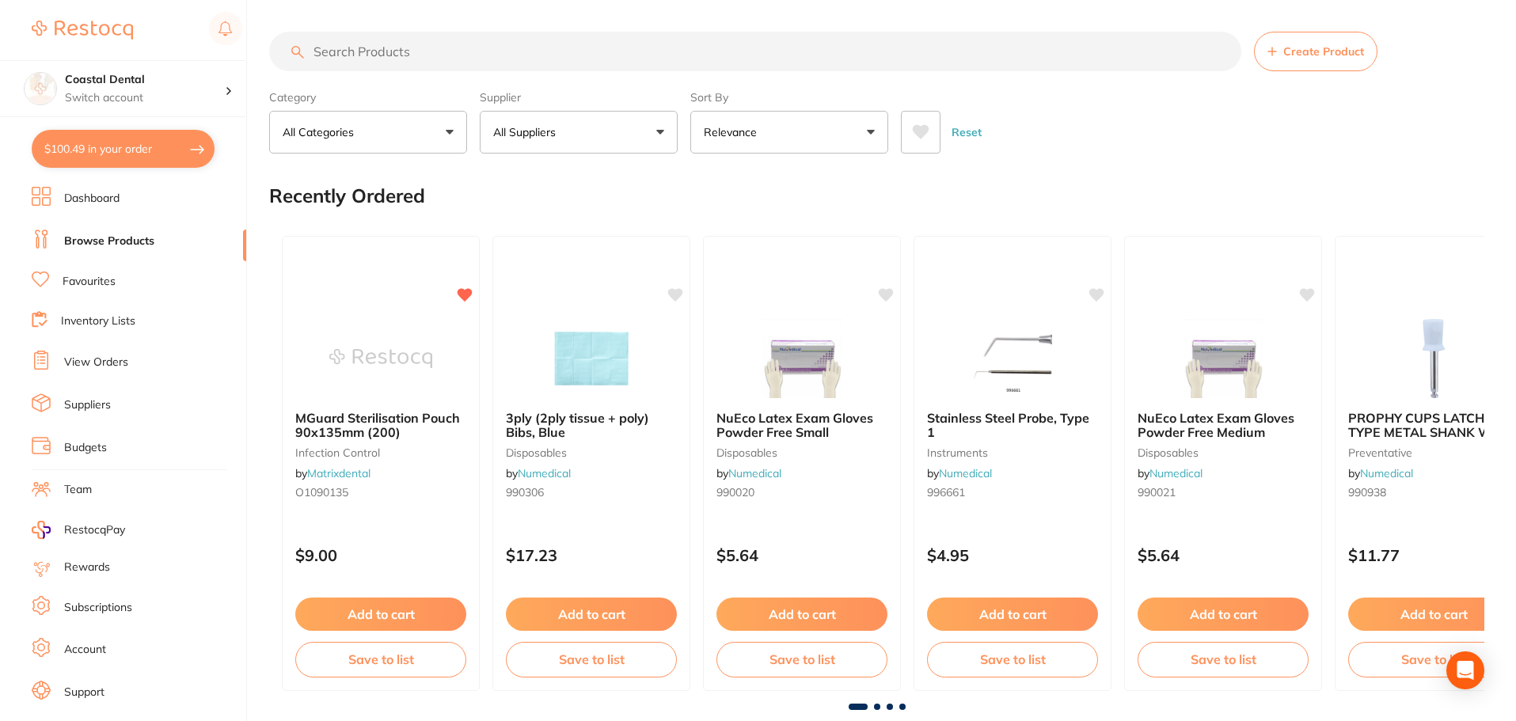 The image size is (1516, 721). I want to click on h2: Recently Ordered, so click(347, 196).